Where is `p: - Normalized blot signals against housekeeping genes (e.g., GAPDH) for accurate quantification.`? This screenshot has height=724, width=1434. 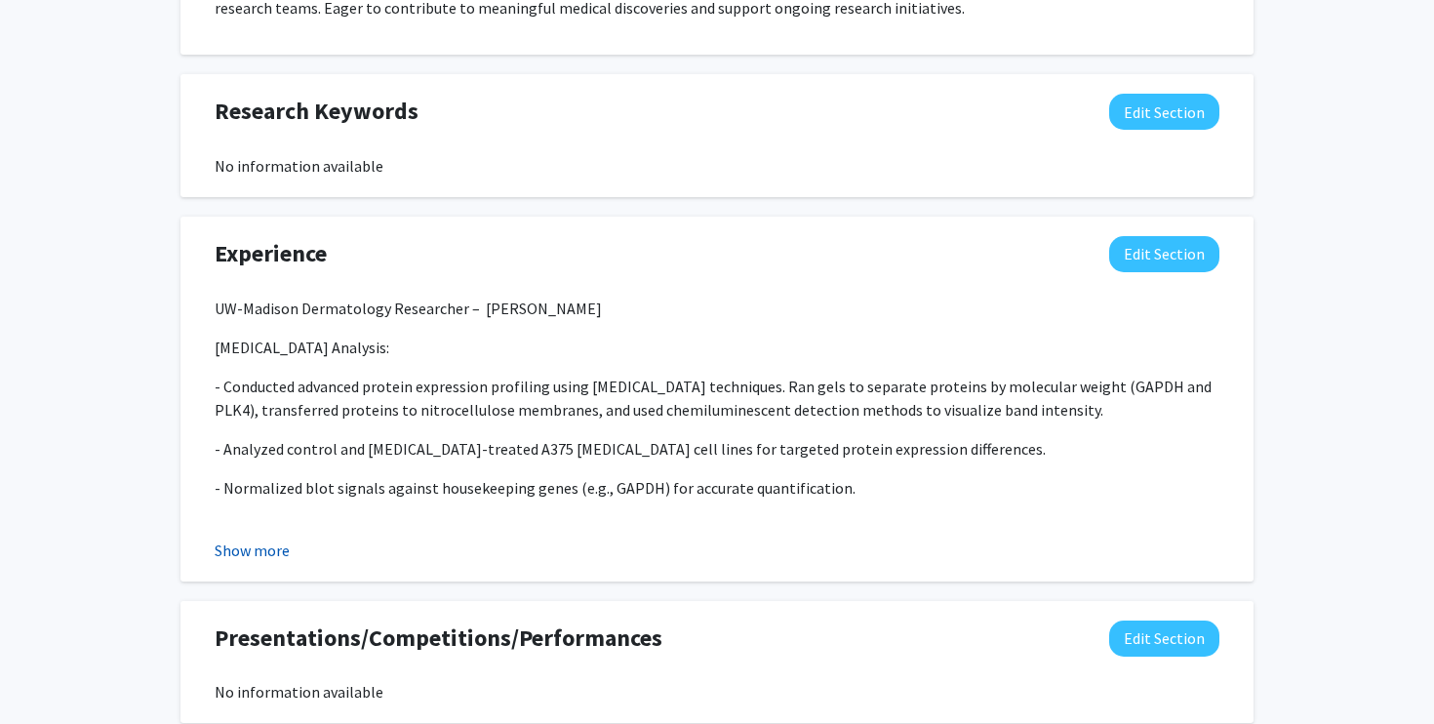
p: - Normalized blot signals against housekeeping genes (e.g., GAPDH) for accurate quantification. is located at coordinates (717, 488).